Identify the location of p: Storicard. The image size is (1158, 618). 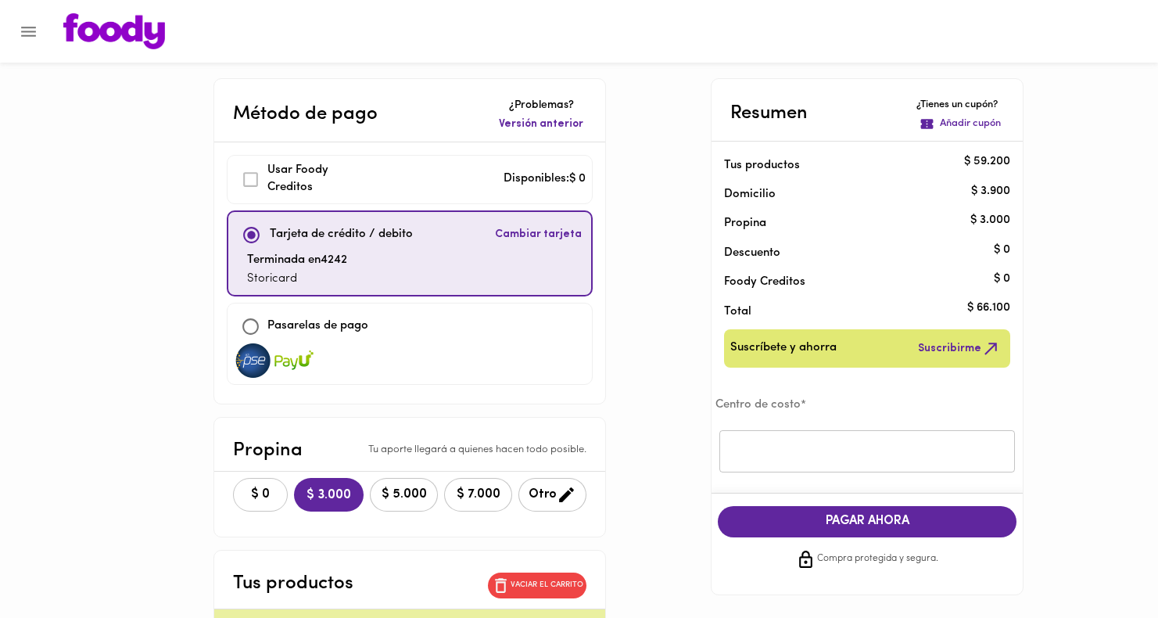
(297, 279).